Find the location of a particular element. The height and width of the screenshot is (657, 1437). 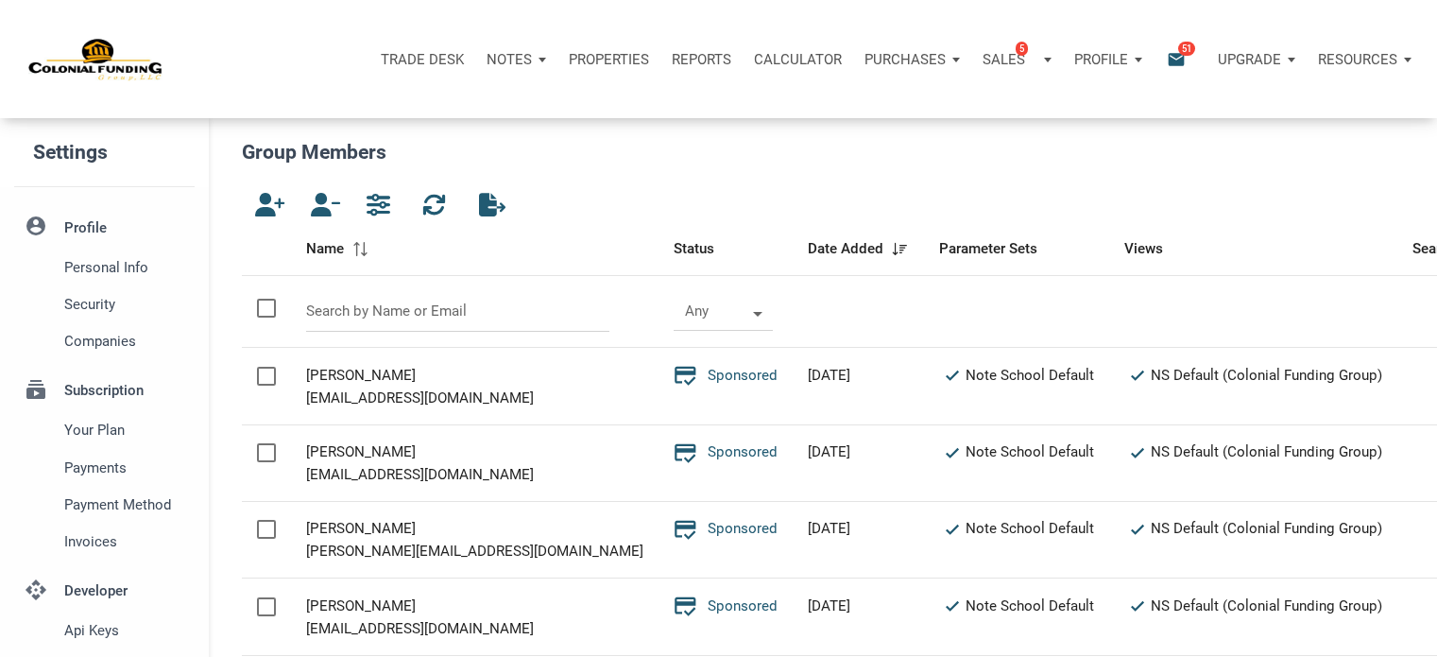

button: Purchases is located at coordinates (912, 60).